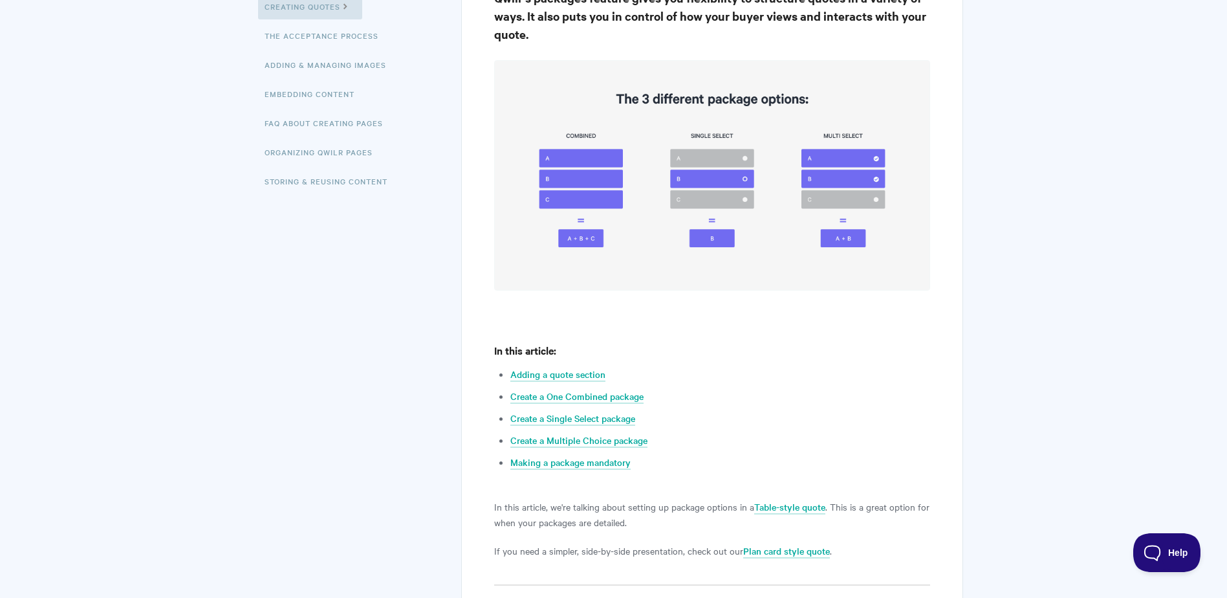 The width and height of the screenshot is (1227, 598). I want to click on img: file-rFbIlQKUoG.png, so click(712, 175).